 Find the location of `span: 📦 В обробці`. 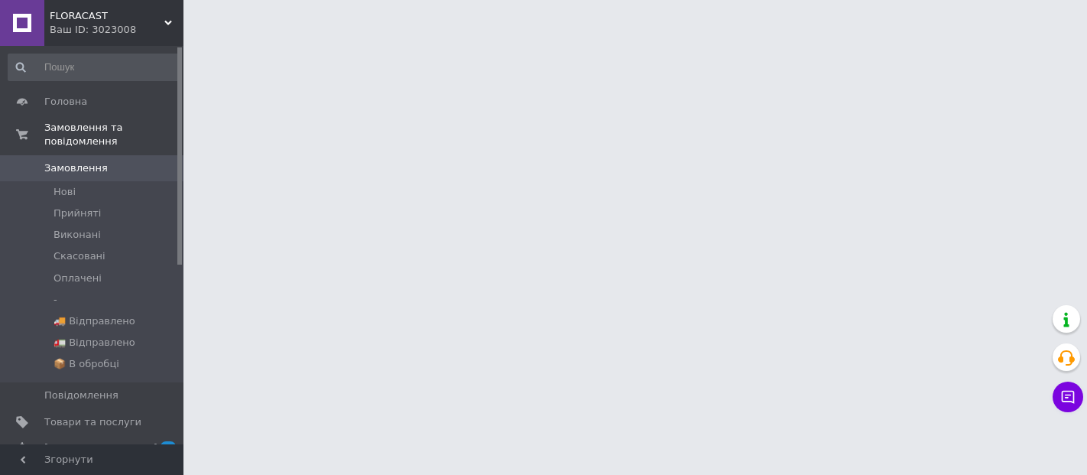

span: 📦 В обробці is located at coordinates (86, 364).